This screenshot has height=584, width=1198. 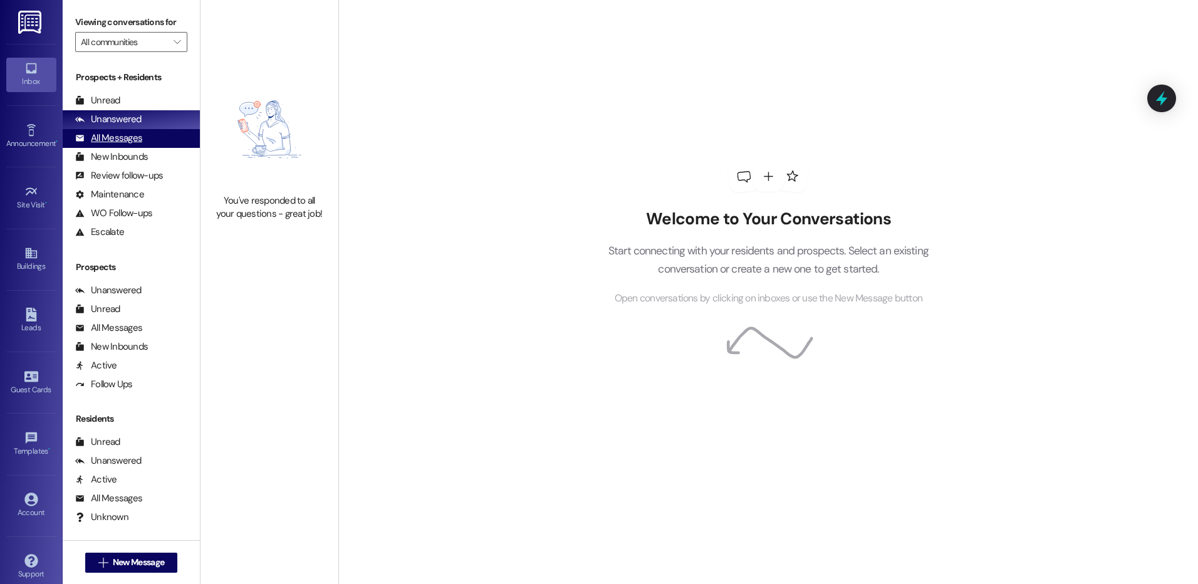 I want to click on div: Residents, so click(x=131, y=419).